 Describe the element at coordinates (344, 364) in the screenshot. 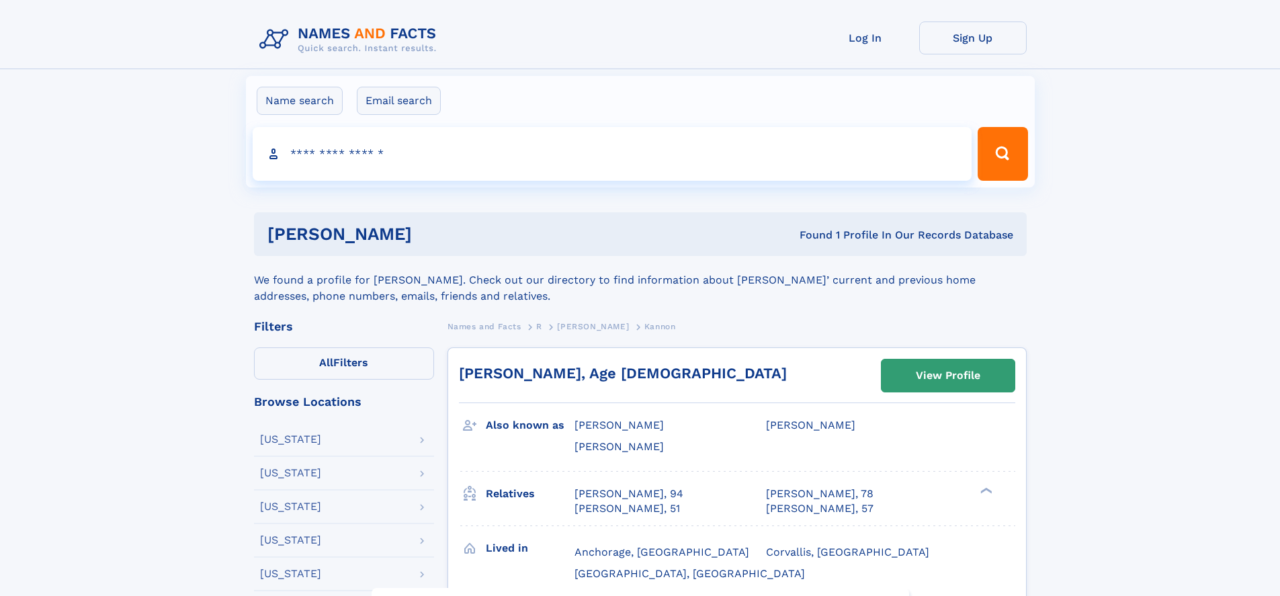

I see `label: Filters` at that location.